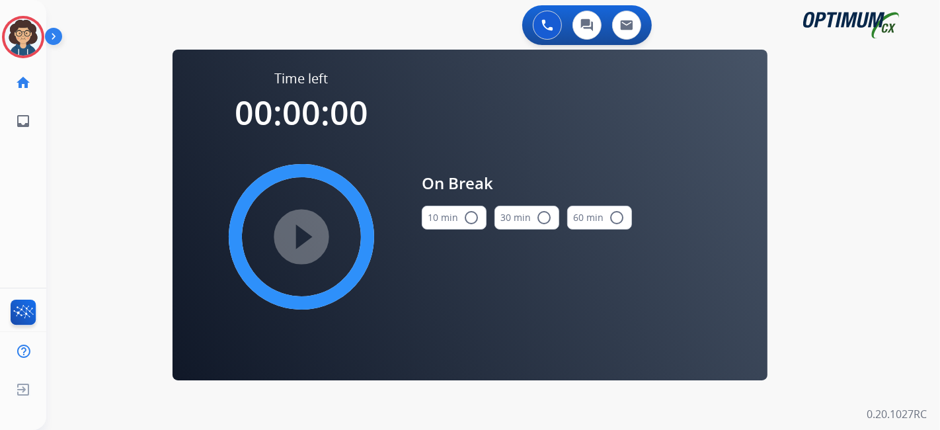 The width and height of the screenshot is (940, 430). I want to click on button: 60 min, so click(600, 218).